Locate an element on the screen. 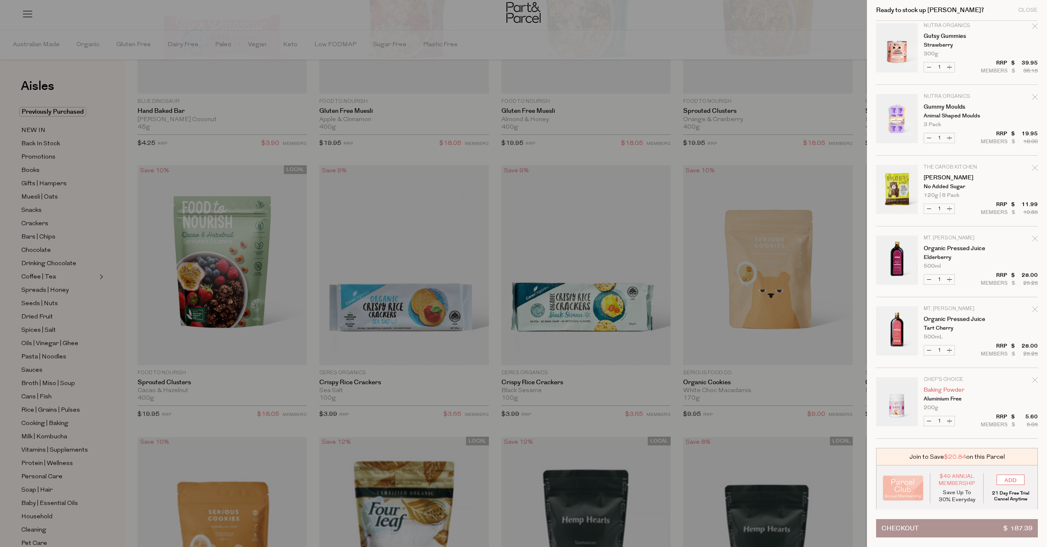 The image size is (1047, 547). input: QTY Carob Sultanas is located at coordinates (939, 209).